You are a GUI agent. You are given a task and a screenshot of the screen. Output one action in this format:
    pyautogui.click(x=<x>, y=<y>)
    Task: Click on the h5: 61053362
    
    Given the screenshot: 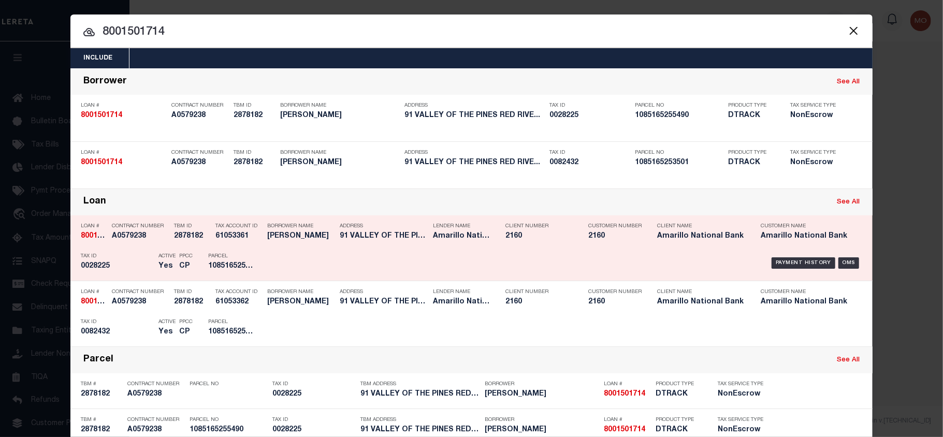 What is the action you would take?
    pyautogui.click(x=239, y=302)
    